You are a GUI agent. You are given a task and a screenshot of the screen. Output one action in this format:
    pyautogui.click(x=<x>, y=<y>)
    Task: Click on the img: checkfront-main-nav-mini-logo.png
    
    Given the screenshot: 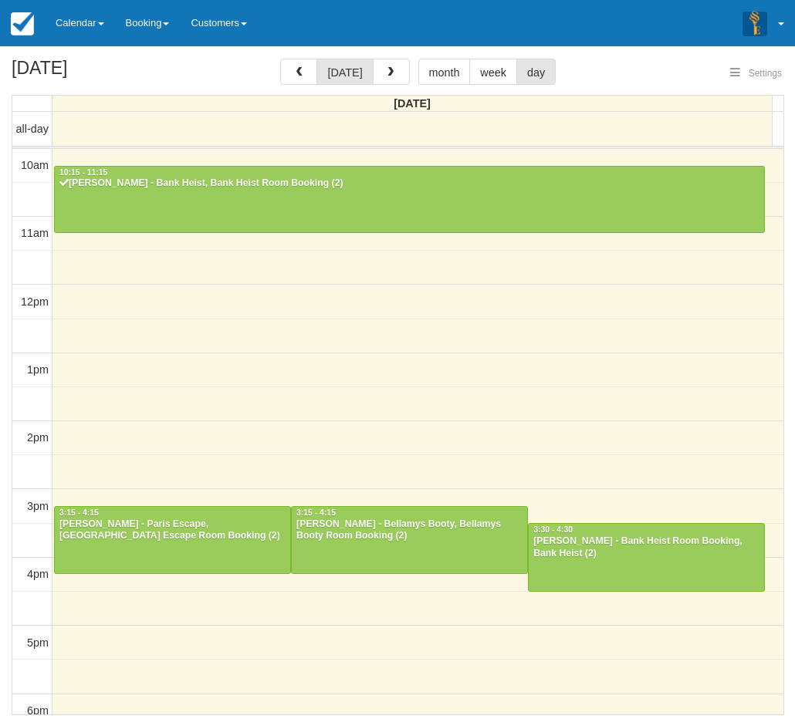 What is the action you would take?
    pyautogui.click(x=22, y=24)
    